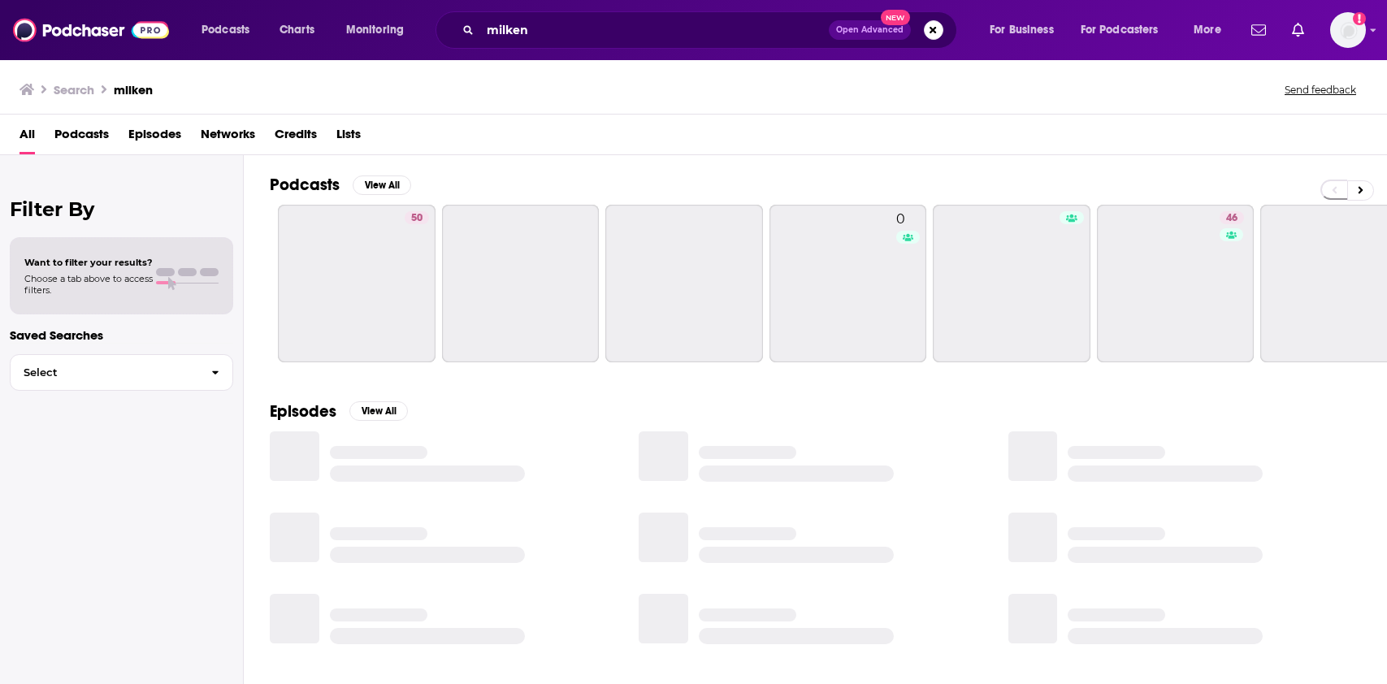 This screenshot has height=684, width=1387. Describe the element at coordinates (154, 137) in the screenshot. I see `a: Episodes` at that location.